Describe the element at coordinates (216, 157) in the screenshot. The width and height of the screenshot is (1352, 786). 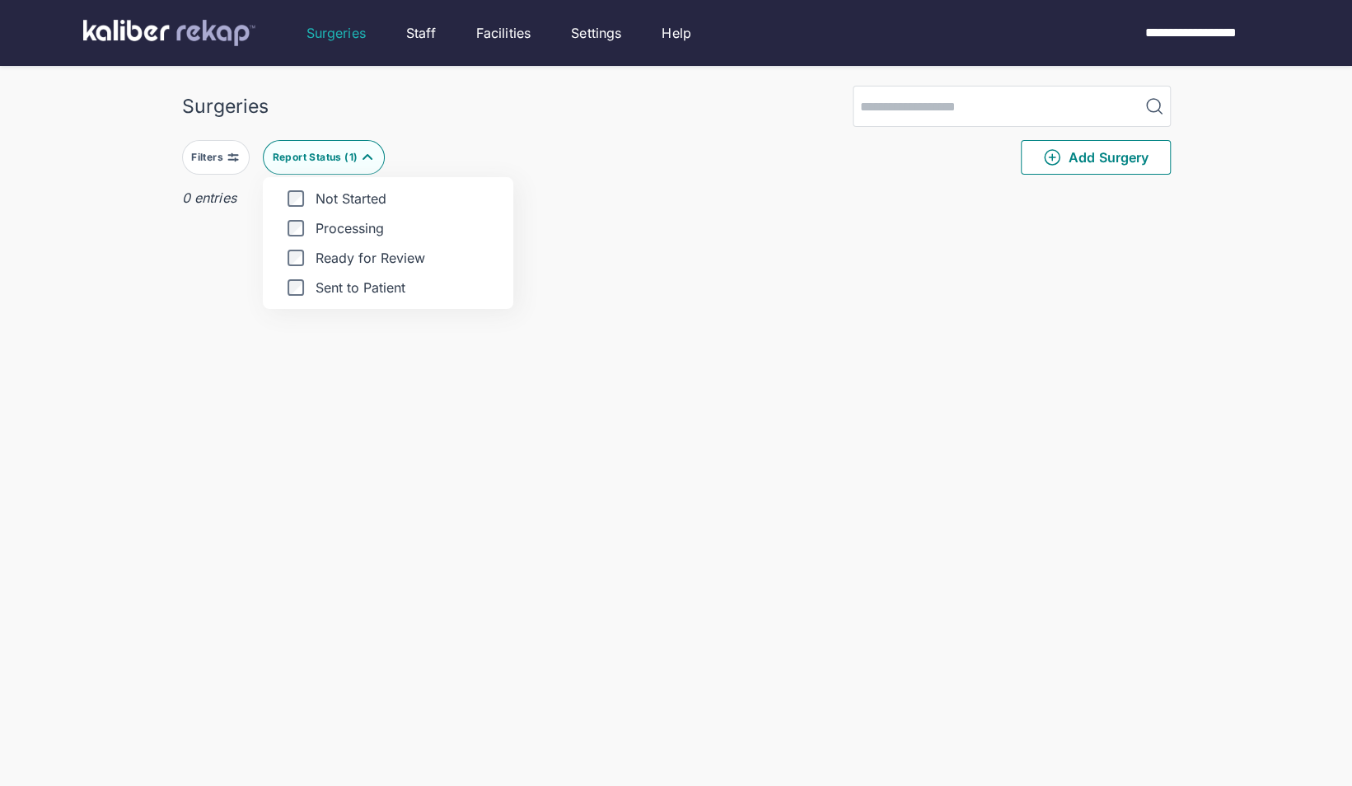
I see `button: Filters` at that location.